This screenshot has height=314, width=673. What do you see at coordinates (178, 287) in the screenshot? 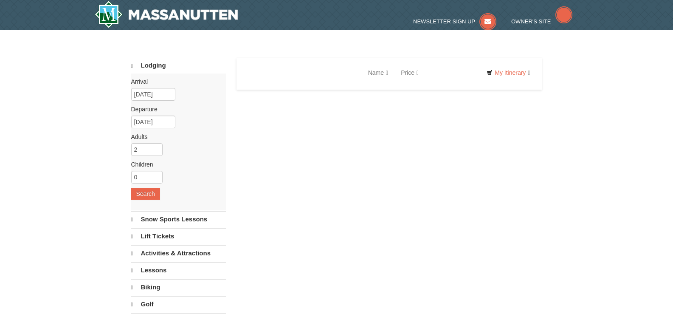
I see `a: Biking` at bounding box center [178, 287].